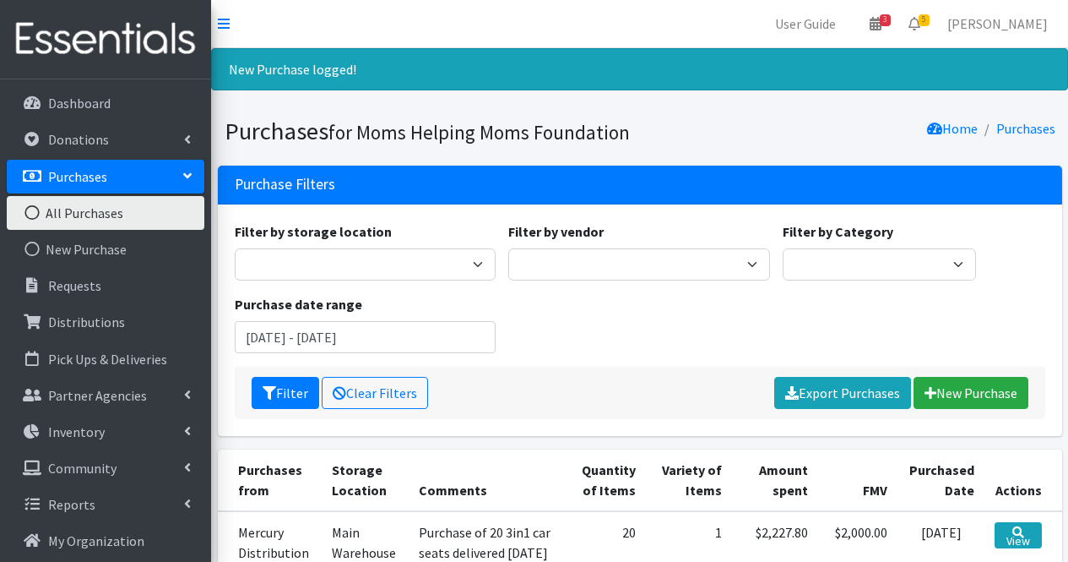 This screenshot has width=1068, height=562. Describe the element at coordinates (106, 432) in the screenshot. I see `a: Inventory` at that location.